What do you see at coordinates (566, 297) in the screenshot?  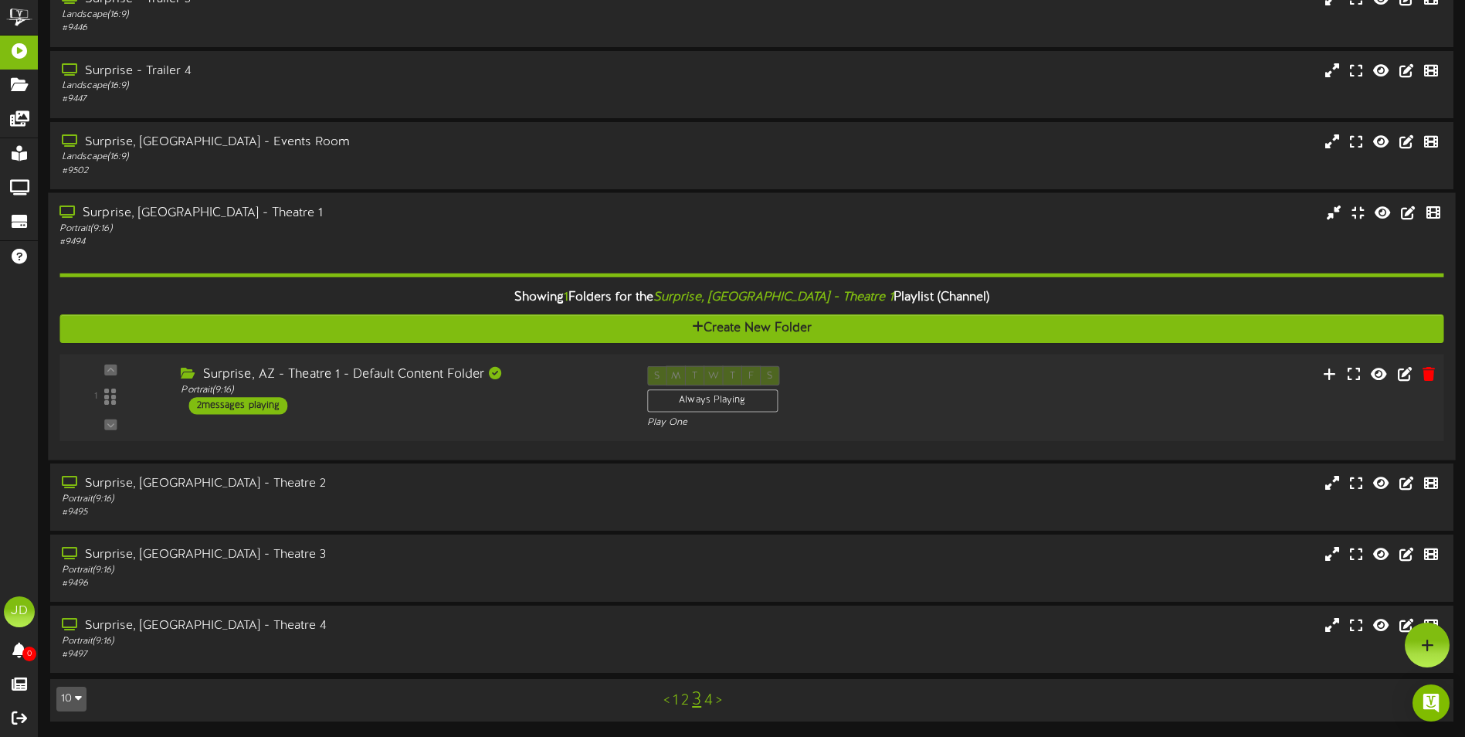 I see `span: 1` at bounding box center [566, 297].